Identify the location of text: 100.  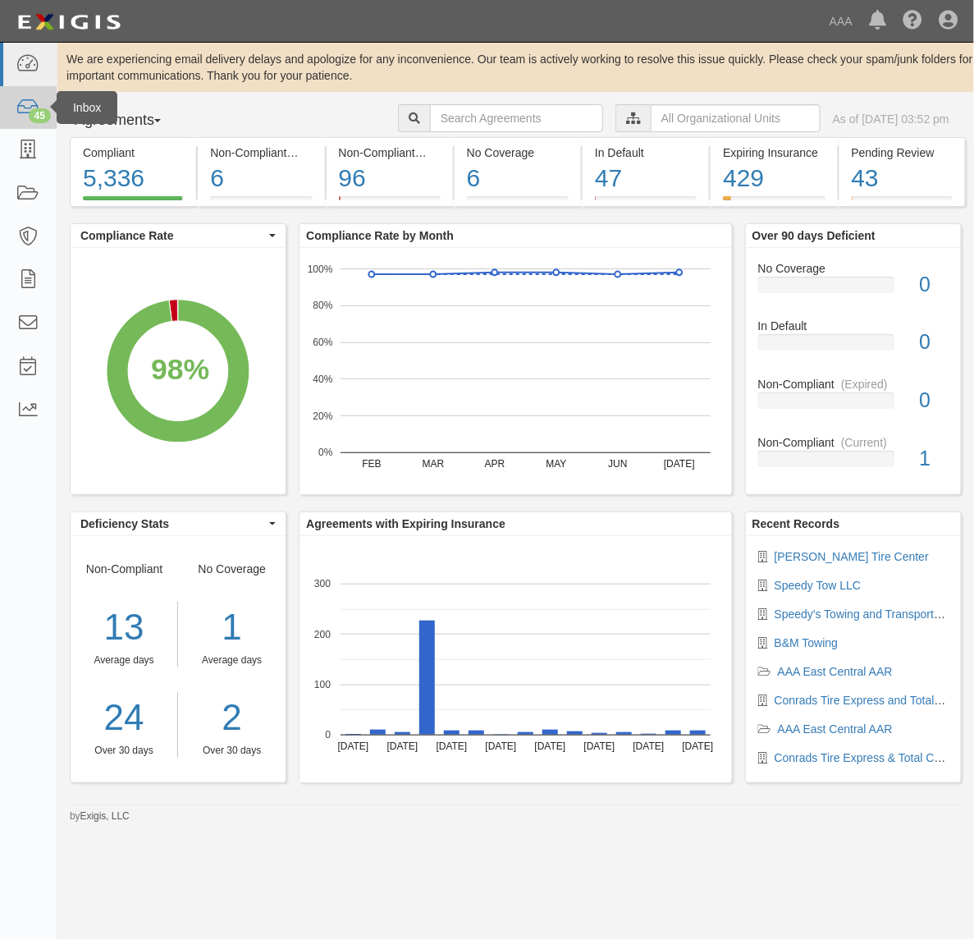
(322, 684).